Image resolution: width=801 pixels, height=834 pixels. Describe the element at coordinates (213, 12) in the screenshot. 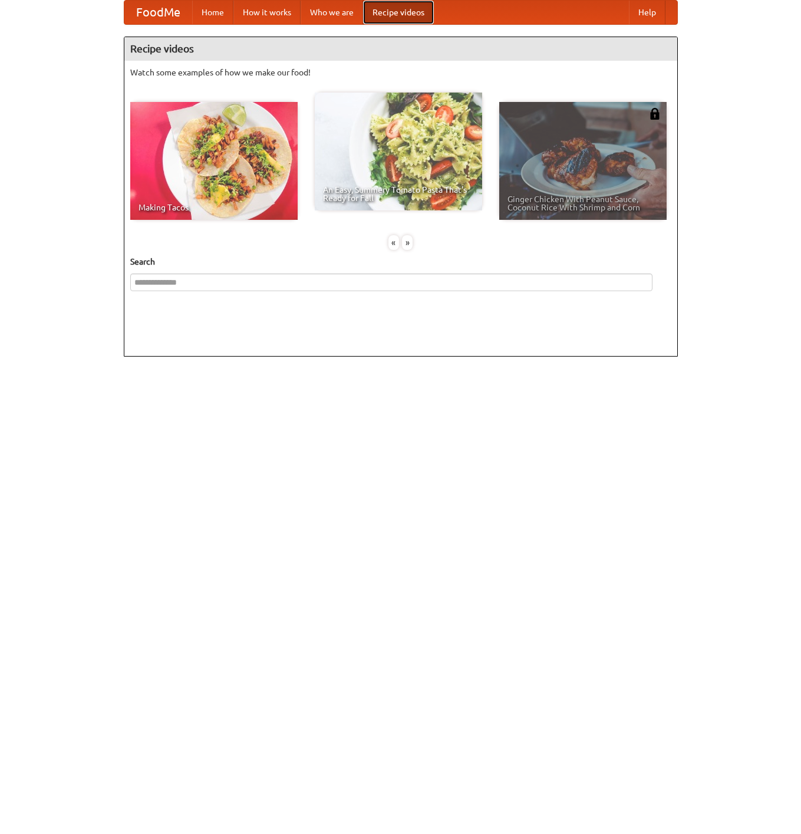

I see `a: Home` at that location.